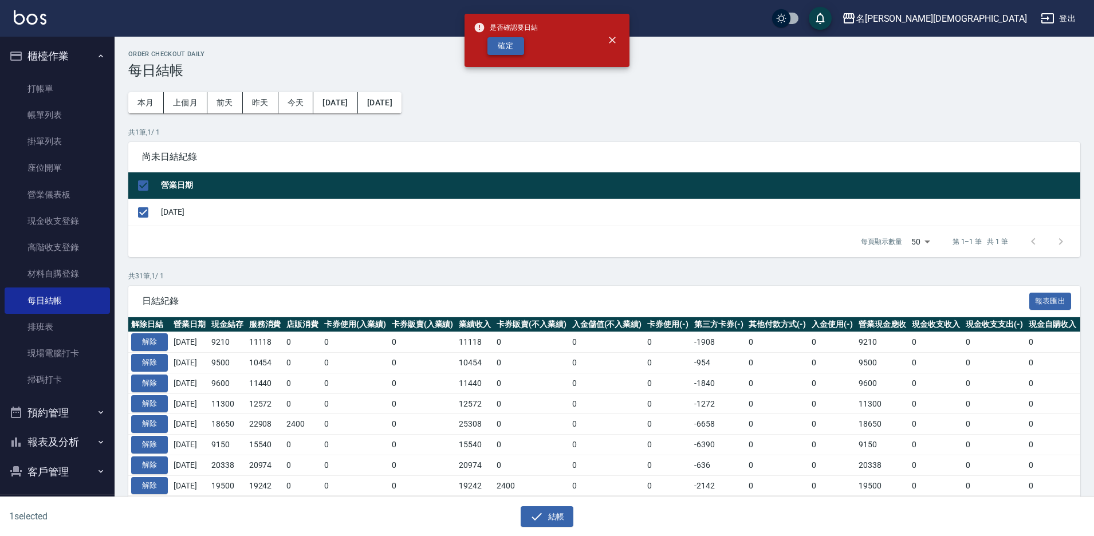 This screenshot has height=536, width=1094. What do you see at coordinates (604, 70) in the screenshot?
I see `h3: 每日結帳` at bounding box center [604, 70].